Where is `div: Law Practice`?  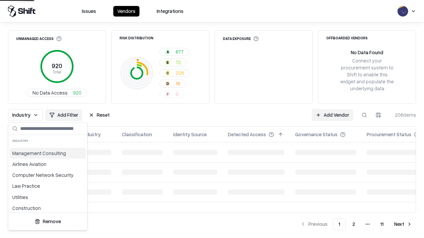 div: Law Practice is located at coordinates (48, 186).